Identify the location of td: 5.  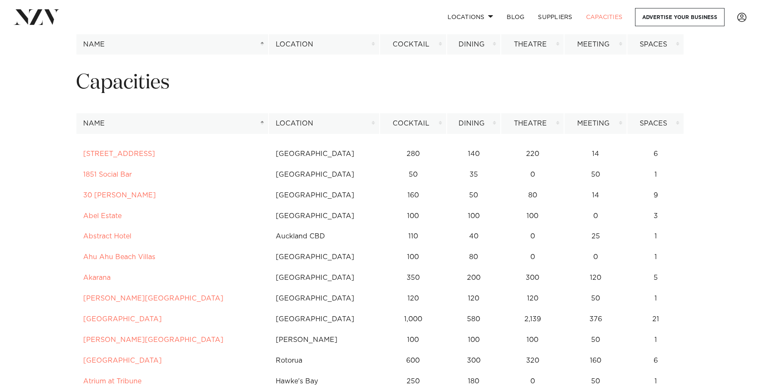
(656, 278).